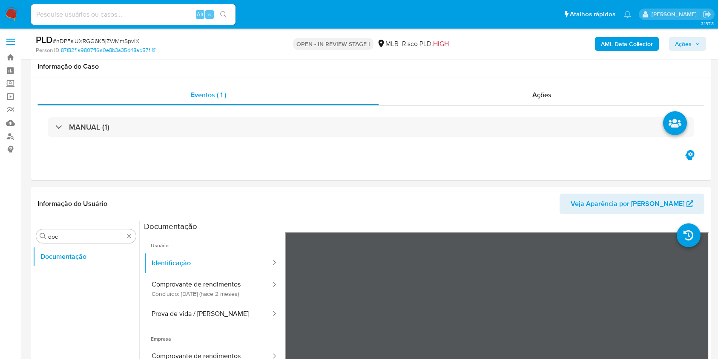 Image resolution: width=718 pixels, height=359 pixels. I want to click on button: Documentação, so click(86, 256).